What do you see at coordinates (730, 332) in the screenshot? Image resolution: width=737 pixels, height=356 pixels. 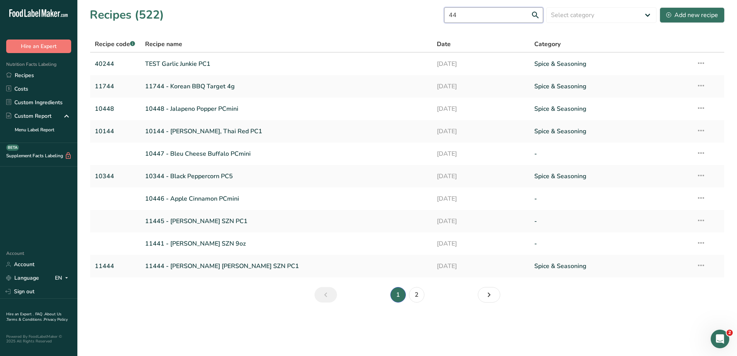 I see `span: 2` at bounding box center [730, 332].